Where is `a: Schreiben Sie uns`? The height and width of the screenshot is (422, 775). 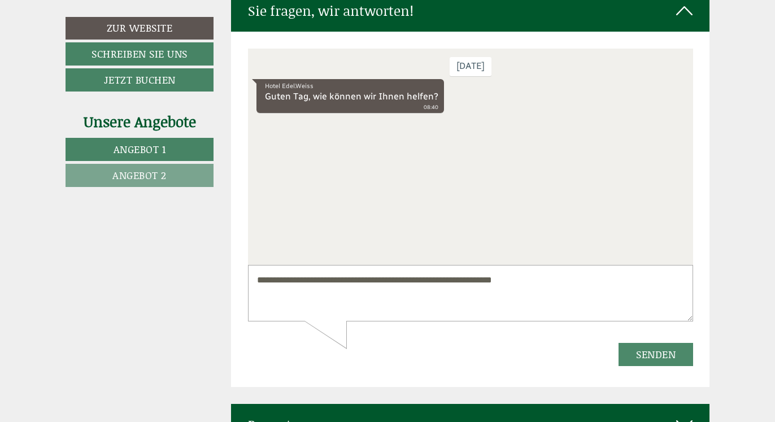
a: Schreiben Sie uns is located at coordinates (139, 54).